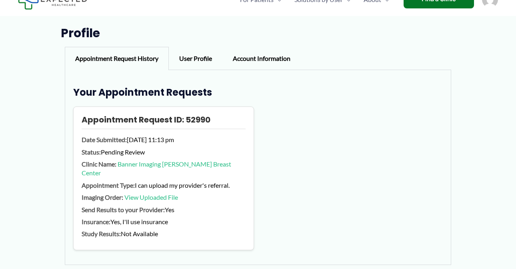 This screenshot has width=516, height=269. I want to click on a: View Uploaded File, so click(151, 197).